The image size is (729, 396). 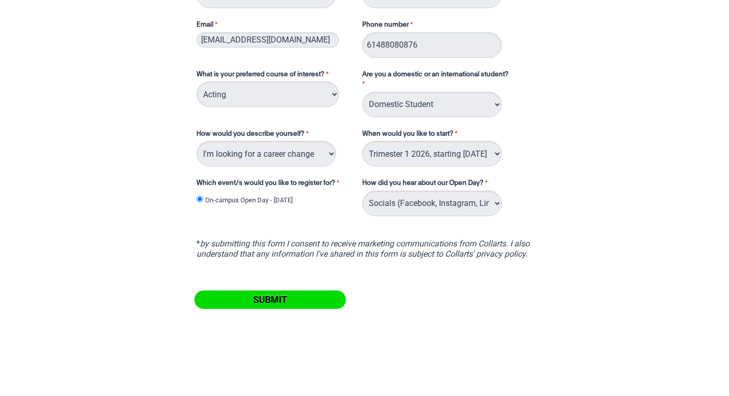 What do you see at coordinates (268, 94) in the screenshot?
I see `select: What is your preferred course of interest?` at bounding box center [268, 94].